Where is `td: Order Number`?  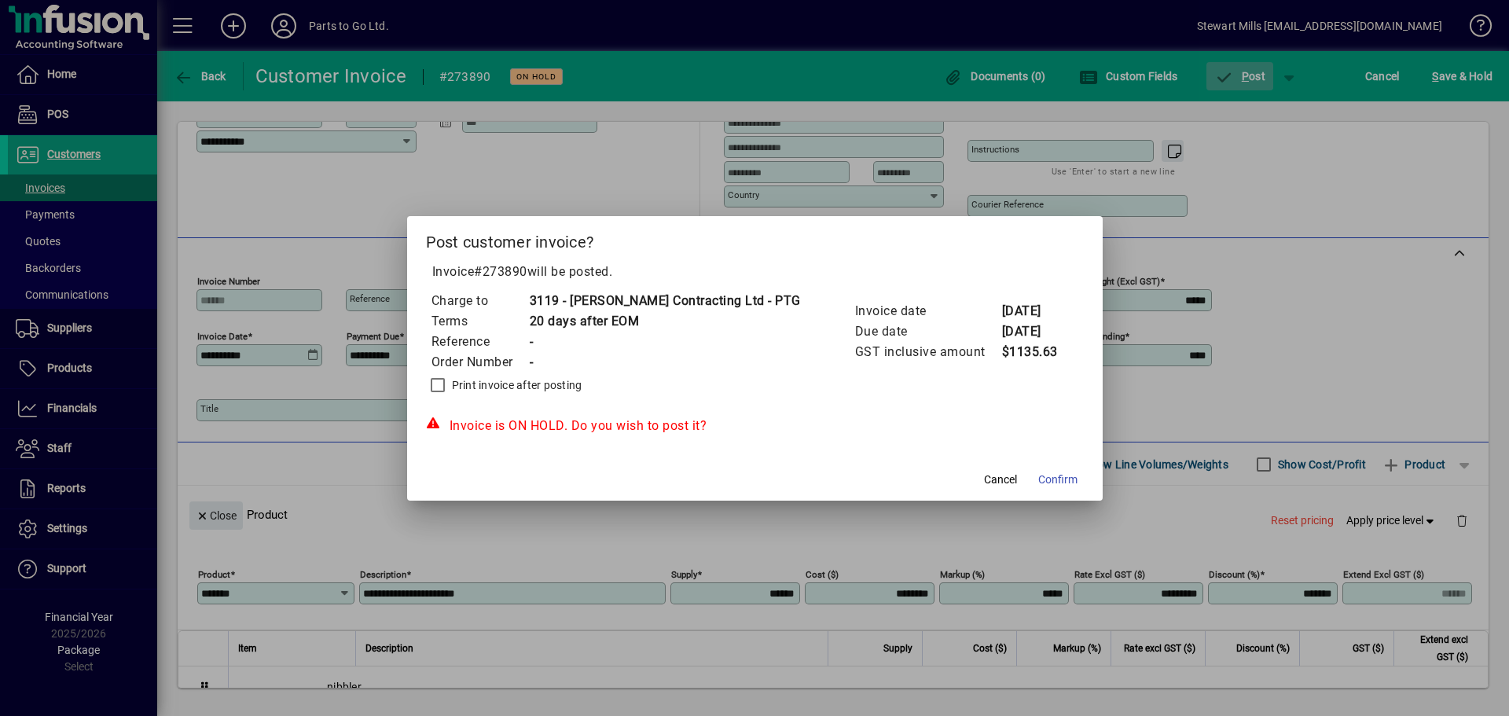 td: Order Number is located at coordinates (479, 362).